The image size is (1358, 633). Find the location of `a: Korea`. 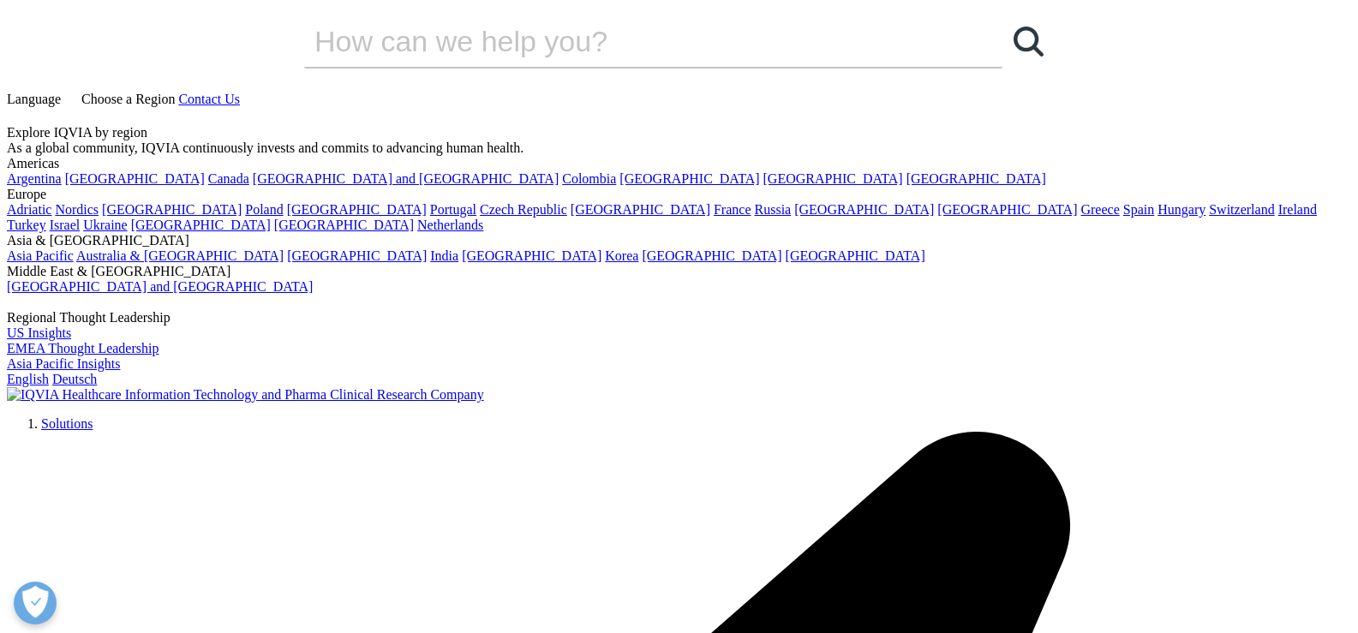

a: Korea is located at coordinates (621, 255).